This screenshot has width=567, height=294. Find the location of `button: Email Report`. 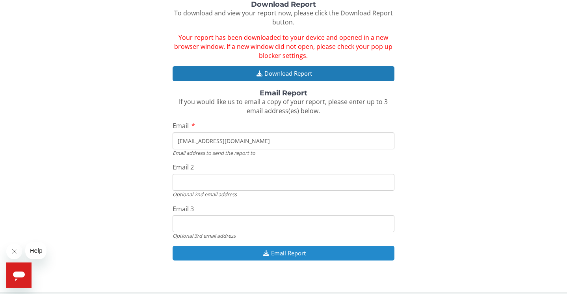

button: Email Report is located at coordinates (284, 253).